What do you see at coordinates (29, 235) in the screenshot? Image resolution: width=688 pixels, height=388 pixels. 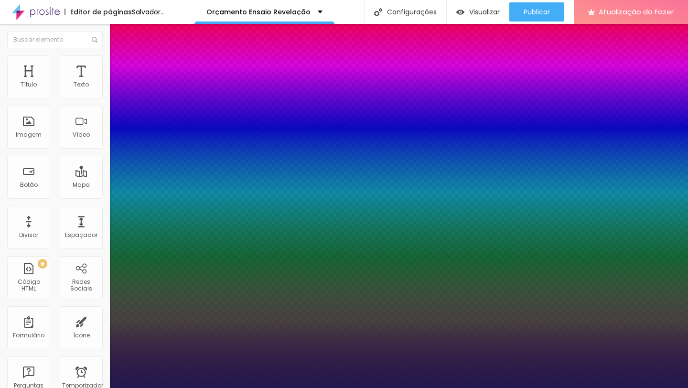 I see `font: Divisor` at bounding box center [29, 235].